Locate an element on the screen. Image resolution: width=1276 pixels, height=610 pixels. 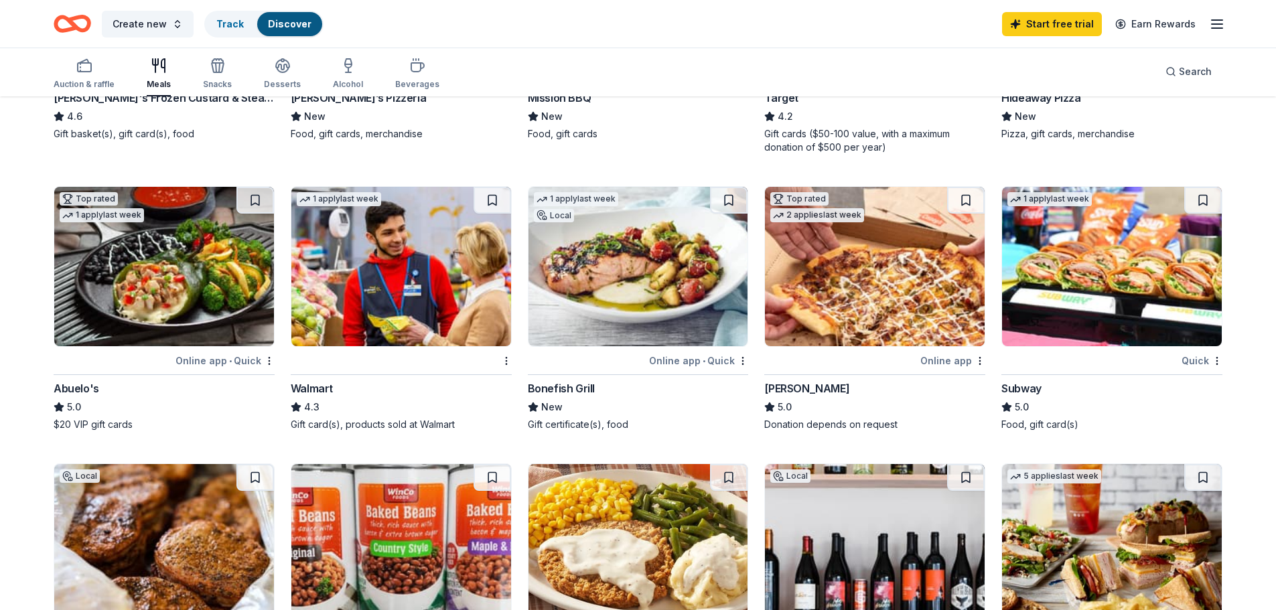
div: Alcohol is located at coordinates (348, 84).